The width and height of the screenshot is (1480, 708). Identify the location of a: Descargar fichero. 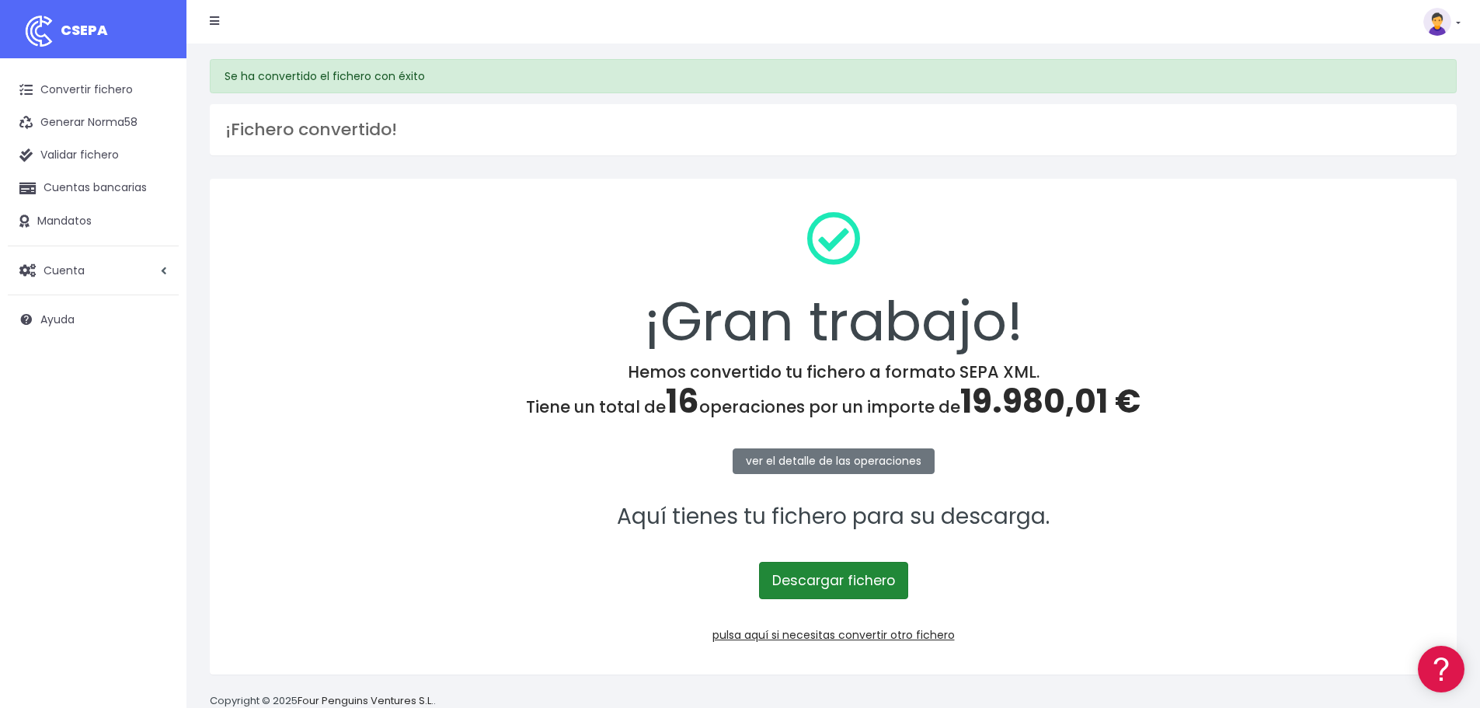
(834, 580).